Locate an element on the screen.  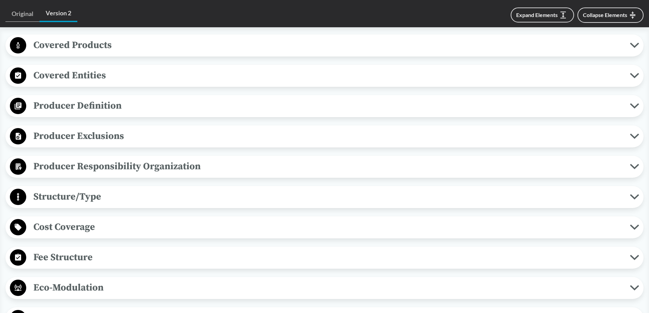
a: Version 2 is located at coordinates (58, 14).